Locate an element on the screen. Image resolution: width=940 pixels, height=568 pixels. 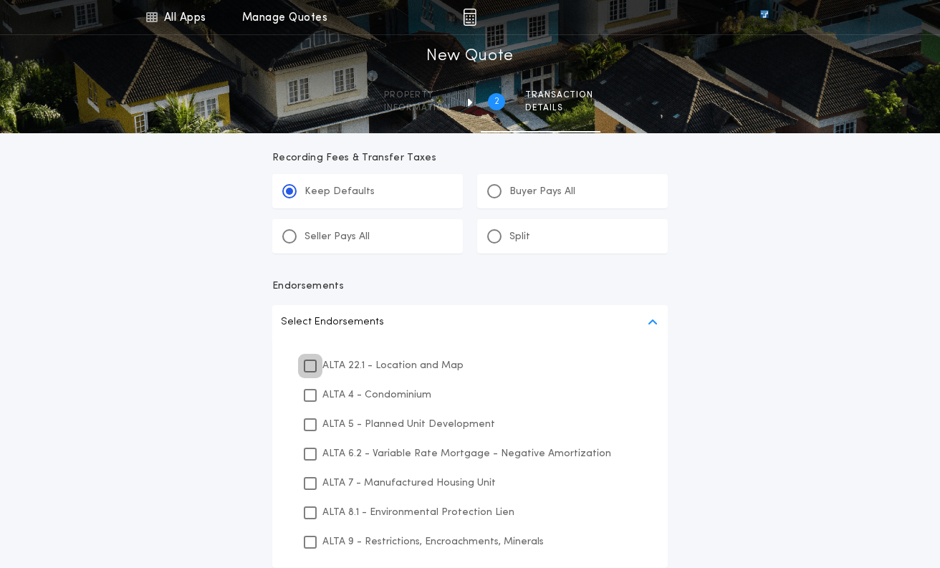
p: Recording Fees & Transfer Taxes is located at coordinates (470, 158).